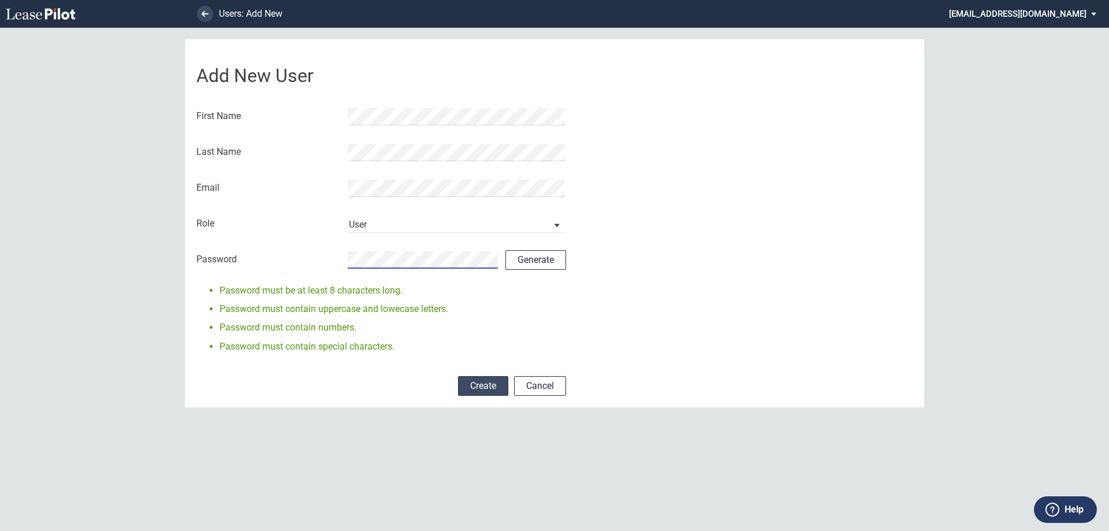  Describe the element at coordinates (1065, 510) in the screenshot. I see `button: Help` at that location.